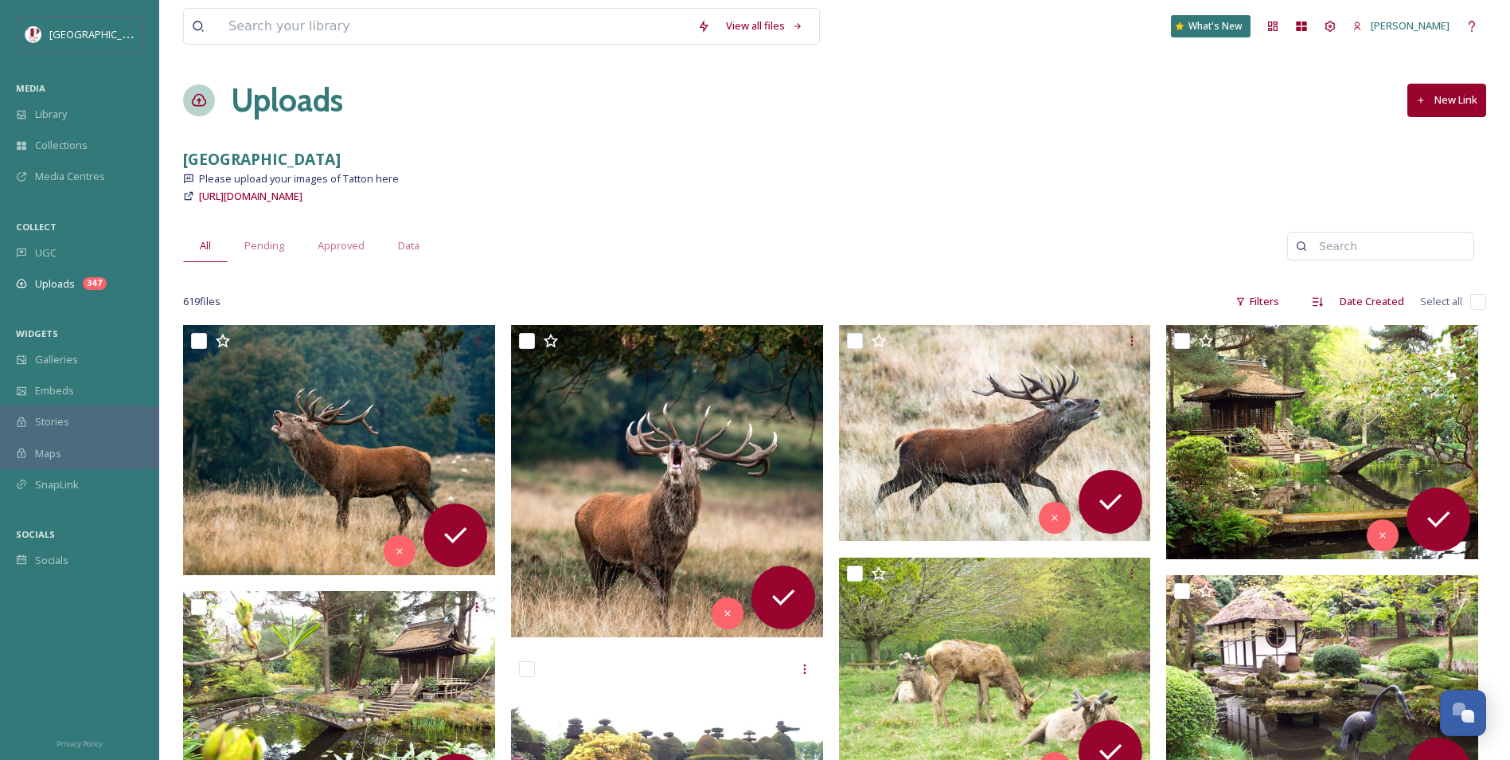 The width and height of the screenshot is (1510, 760). I want to click on span: Select all, so click(1441, 301).